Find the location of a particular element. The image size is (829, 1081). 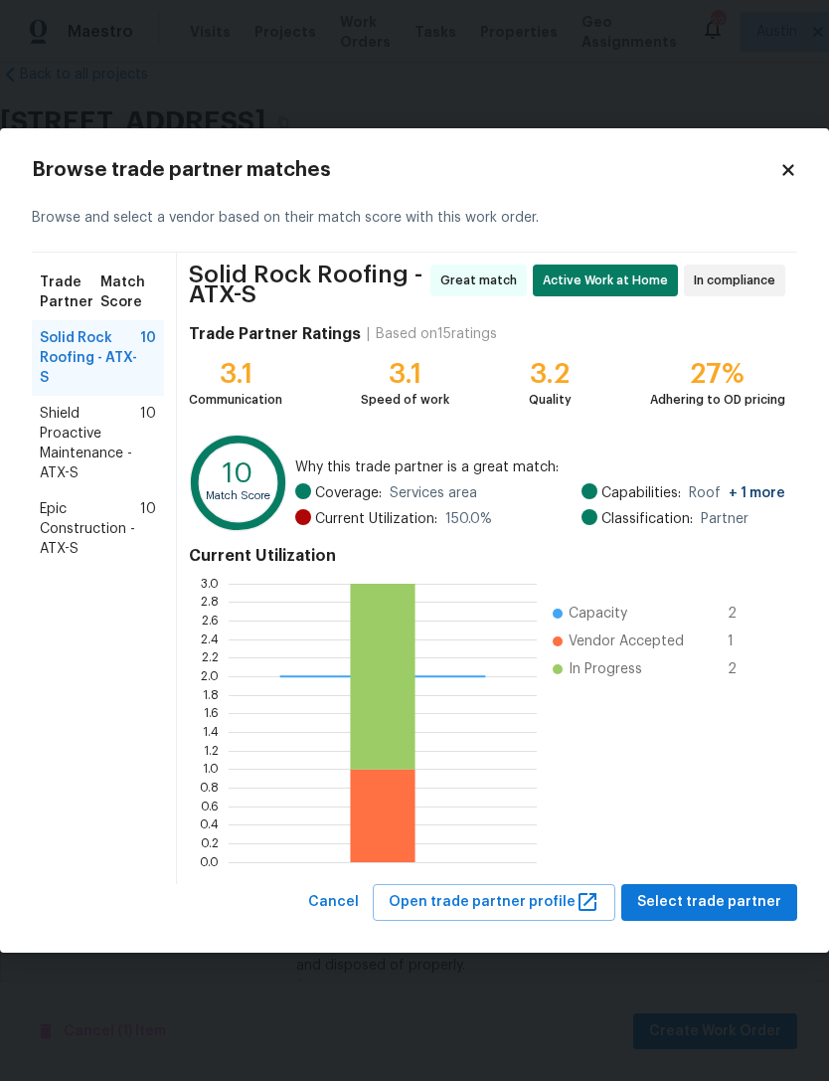

span: Trade Partner is located at coordinates (70, 292).